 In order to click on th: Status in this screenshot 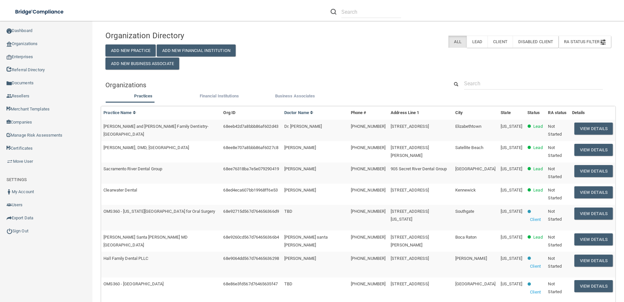, I will do `click(535, 113)`.